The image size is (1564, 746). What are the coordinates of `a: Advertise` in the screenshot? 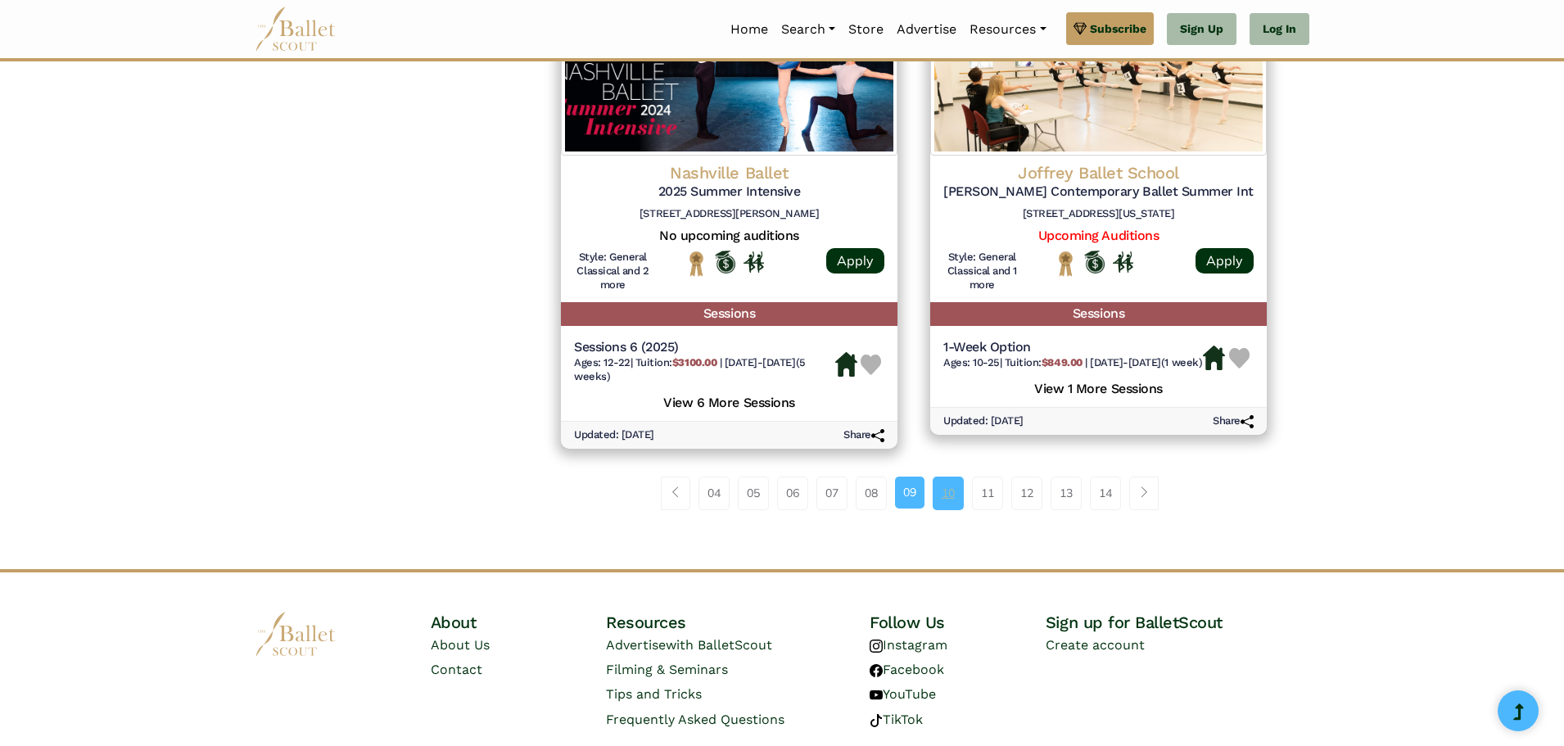 It's located at (926, 29).